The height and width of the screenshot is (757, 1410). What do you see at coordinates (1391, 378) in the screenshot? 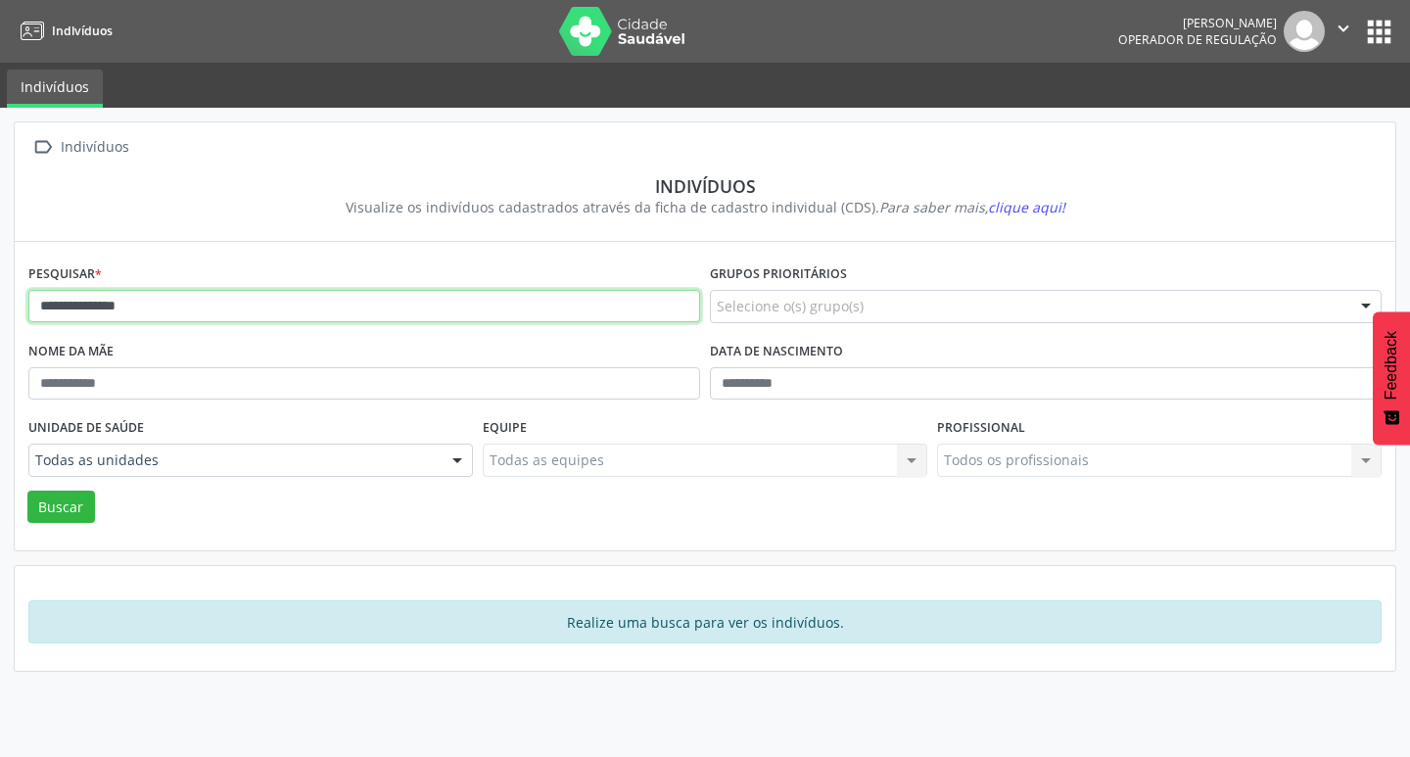
I see `button: Feedback - Mostrar pesquisa` at bounding box center [1391, 378].